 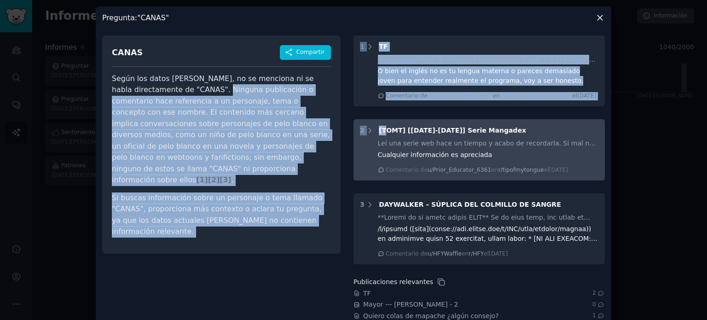 I want to click on font: O bien el inglés no es tu lengua materna o pareces demasiado joven para entender realmente el pro..., so click(x=481, y=76).